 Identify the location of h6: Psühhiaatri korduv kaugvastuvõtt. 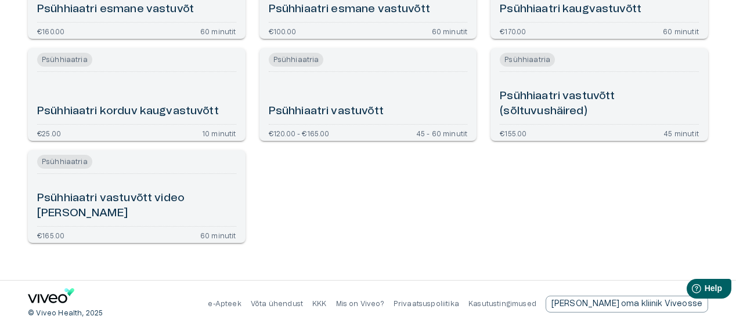
(128, 111).